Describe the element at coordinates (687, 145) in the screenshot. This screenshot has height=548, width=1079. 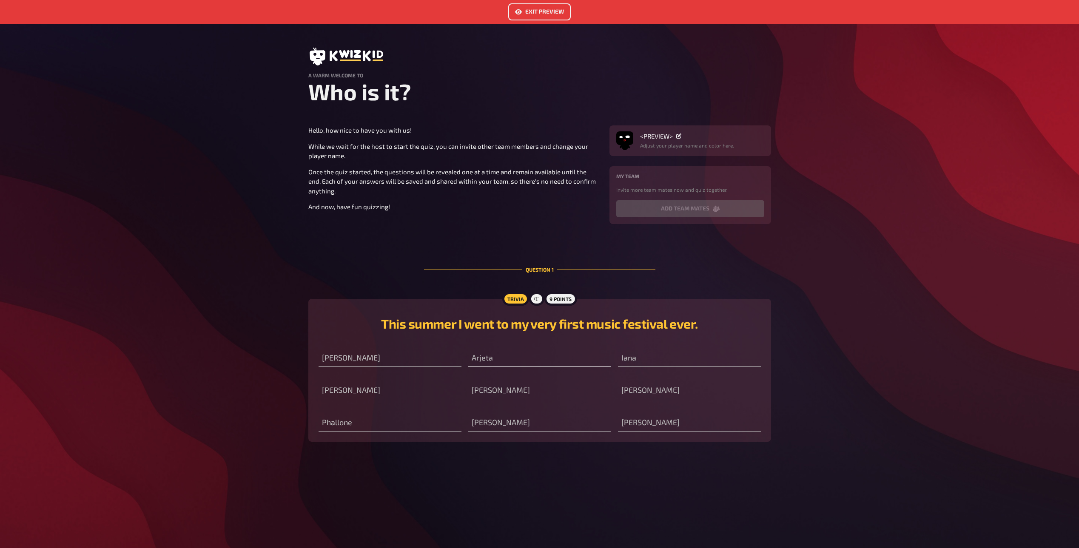
I see `p: Adjust your player name and color here.` at that location.